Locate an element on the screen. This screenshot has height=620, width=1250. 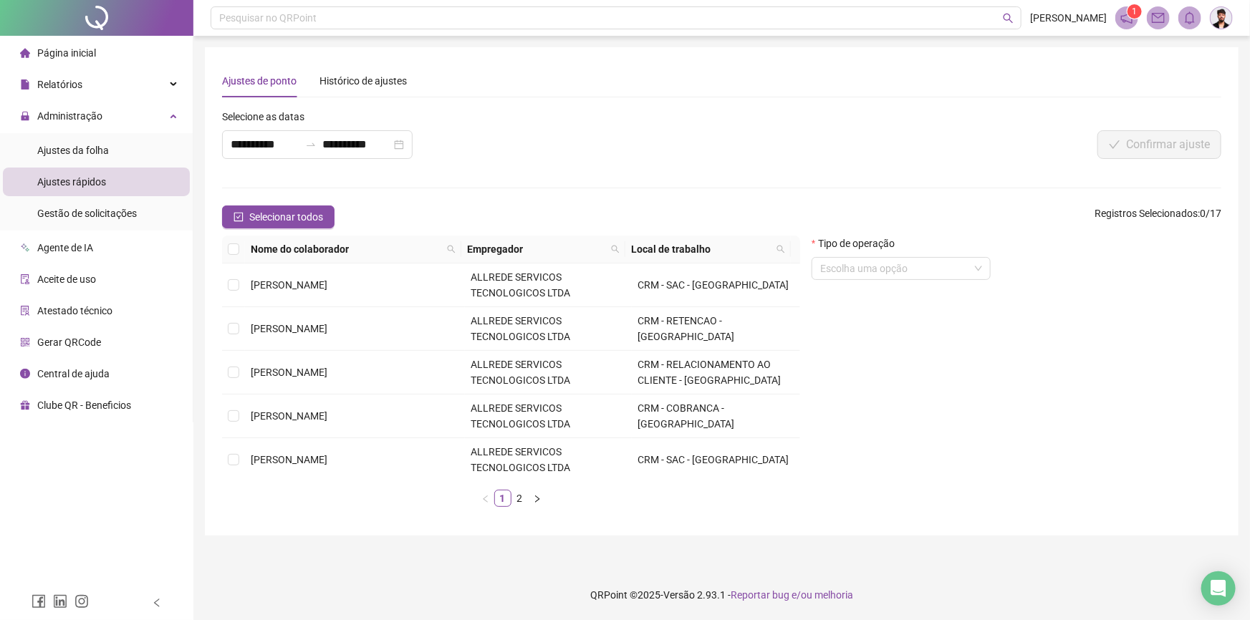
span: : 0 / 17 is located at coordinates (1158, 217).